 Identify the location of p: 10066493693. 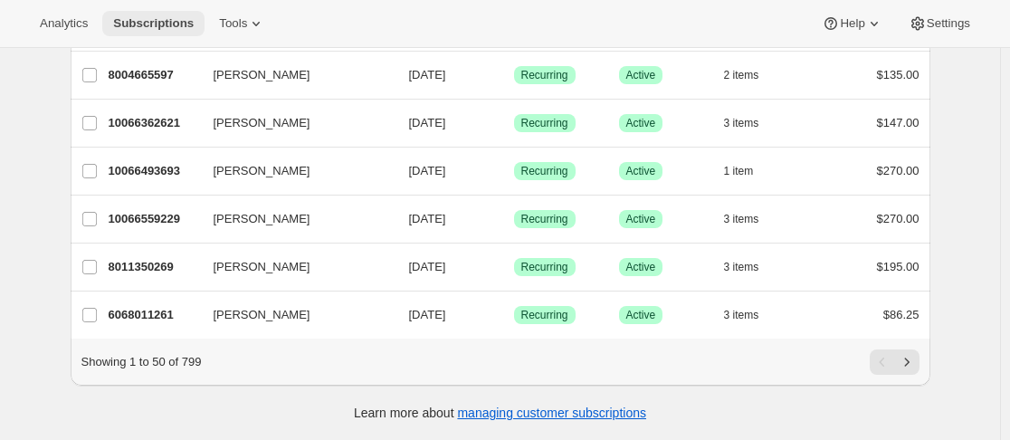
(154, 171).